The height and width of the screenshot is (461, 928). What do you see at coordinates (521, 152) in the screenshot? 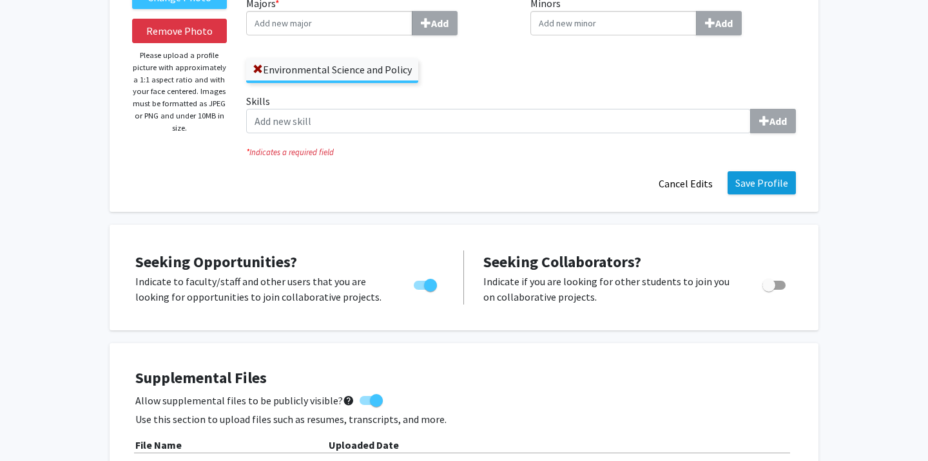
I see `i: Indicates a required field` at bounding box center [521, 152].